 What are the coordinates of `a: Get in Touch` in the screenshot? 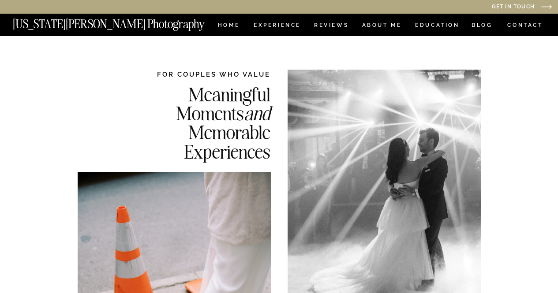 It's located at (468, 7).